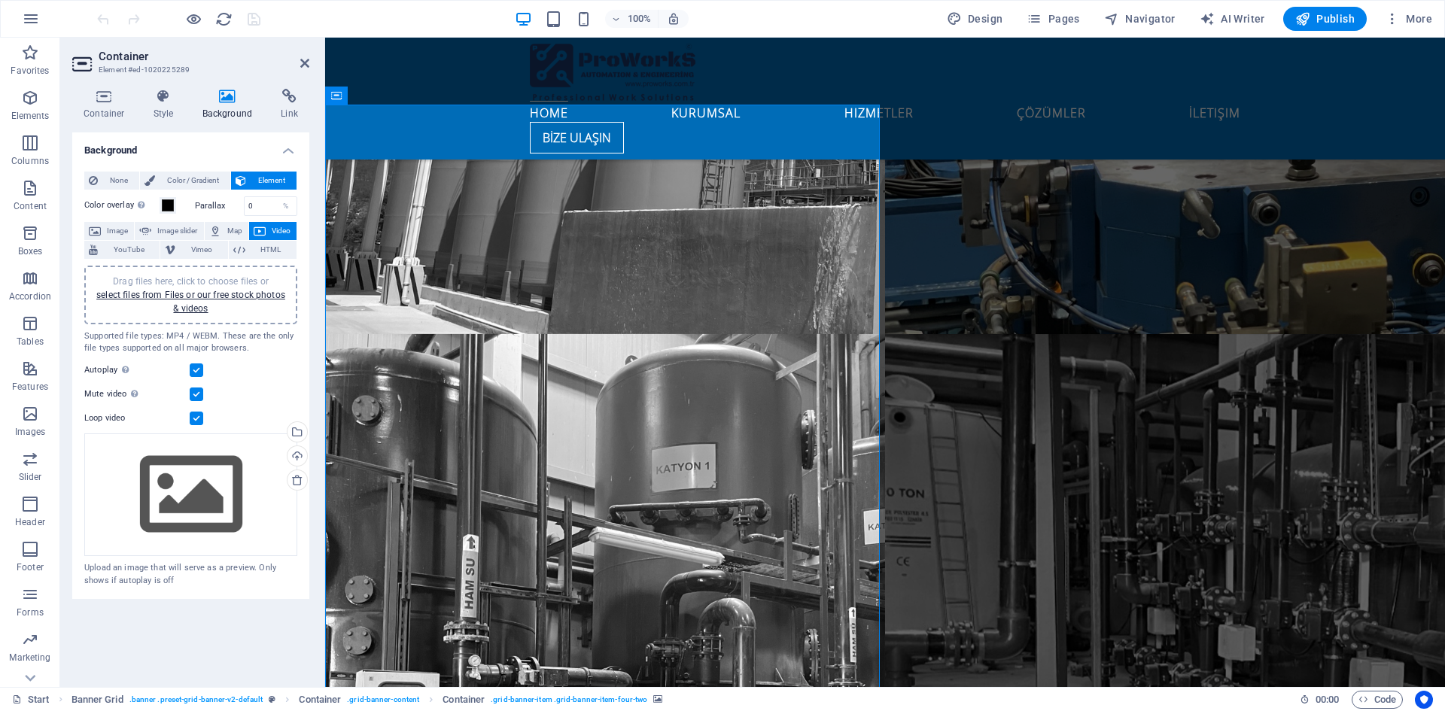  I want to click on button: Navigator, so click(1139, 19).